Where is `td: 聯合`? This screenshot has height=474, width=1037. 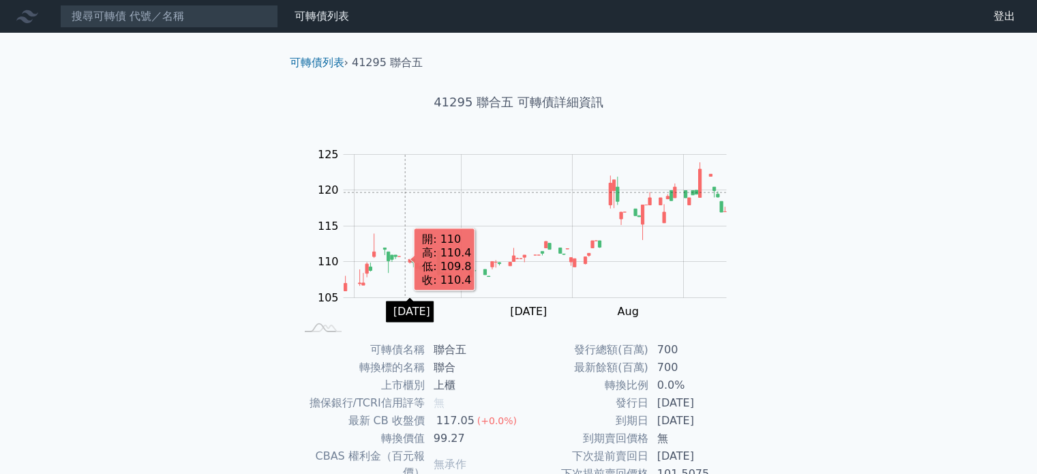 td: 聯合 is located at coordinates (472, 367).